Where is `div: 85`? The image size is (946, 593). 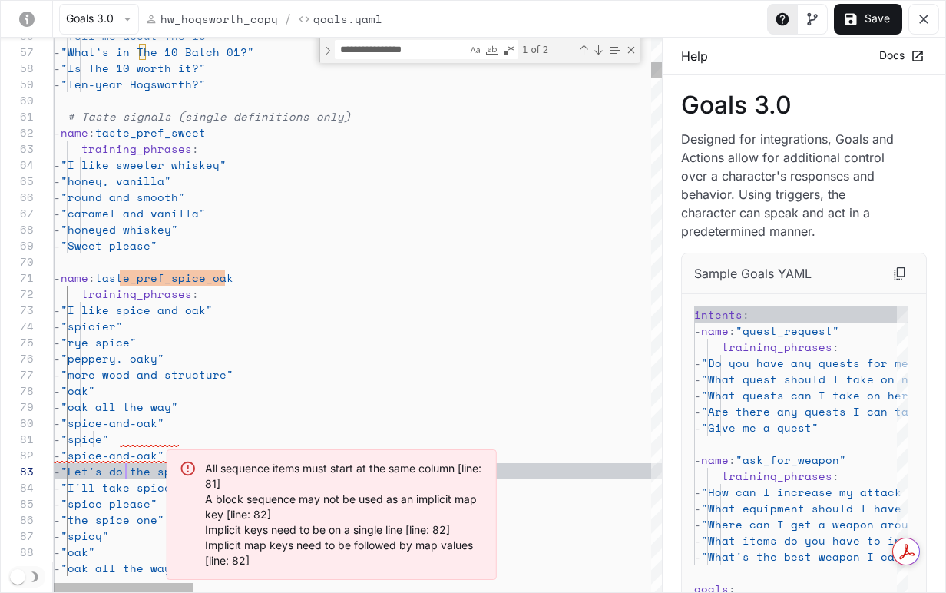
div: 85 is located at coordinates (17, 503).